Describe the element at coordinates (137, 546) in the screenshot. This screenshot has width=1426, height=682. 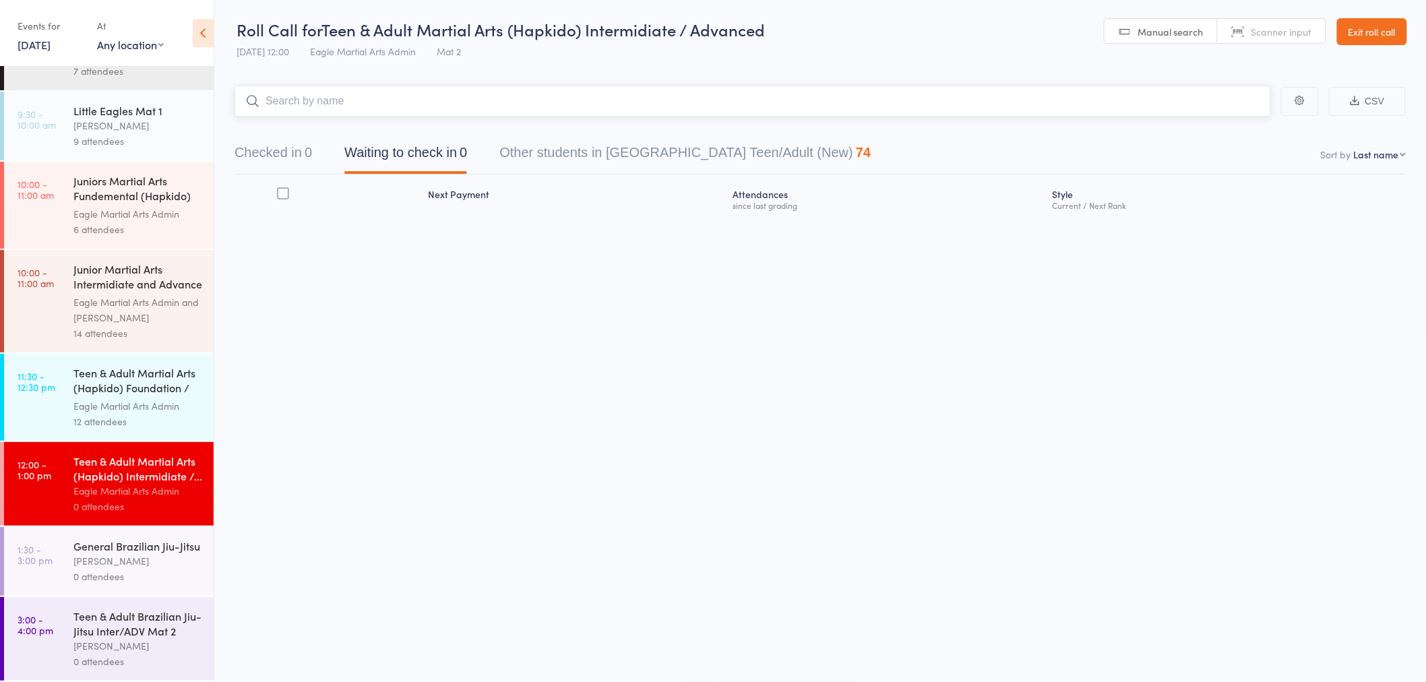
I see `div: General Brazilian Jiu-Jitsu` at that location.